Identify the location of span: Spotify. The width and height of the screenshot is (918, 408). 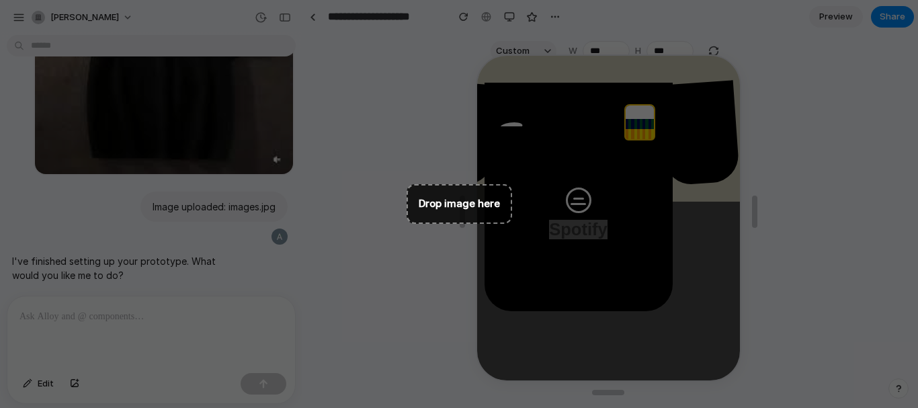
(101, 173).